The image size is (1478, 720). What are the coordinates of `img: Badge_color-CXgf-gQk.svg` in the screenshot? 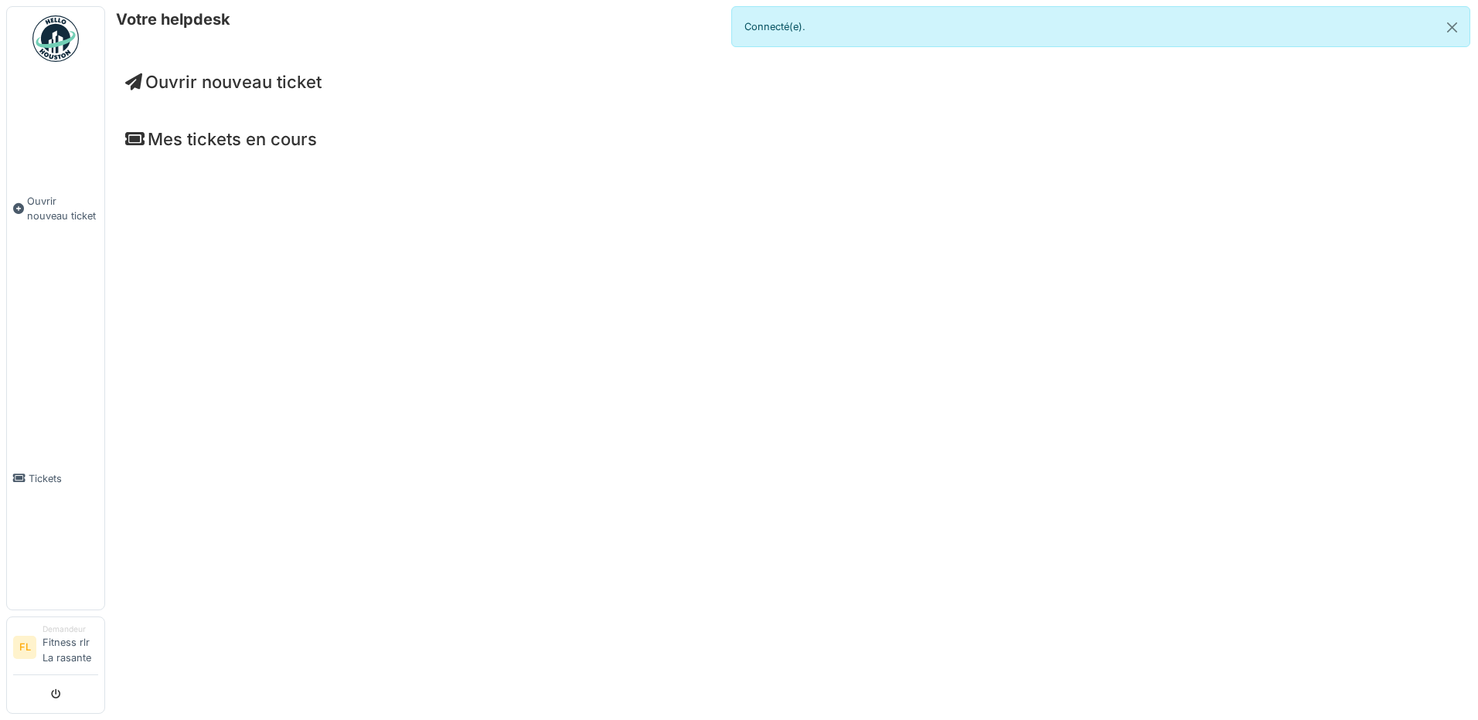 It's located at (56, 39).